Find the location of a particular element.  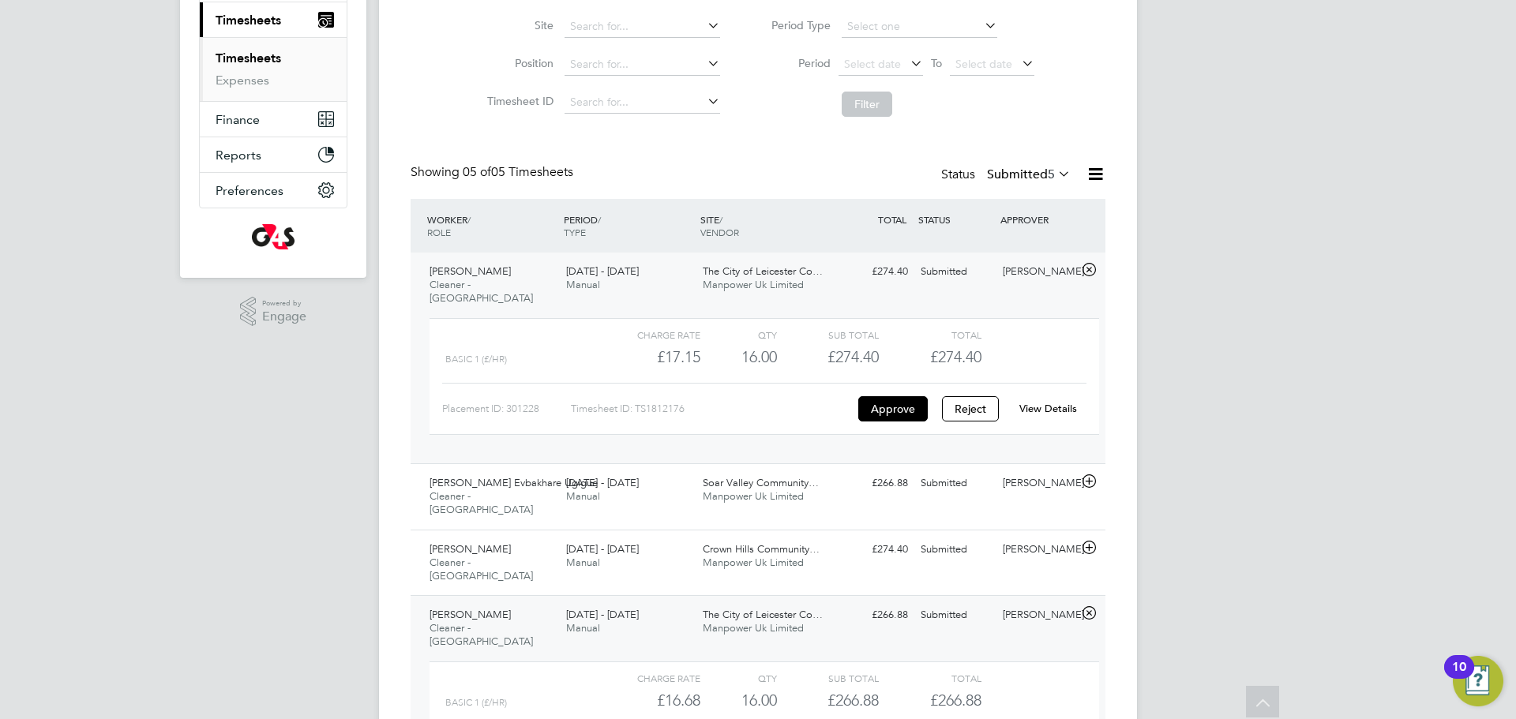

div: STATUS is located at coordinates (955, 219).